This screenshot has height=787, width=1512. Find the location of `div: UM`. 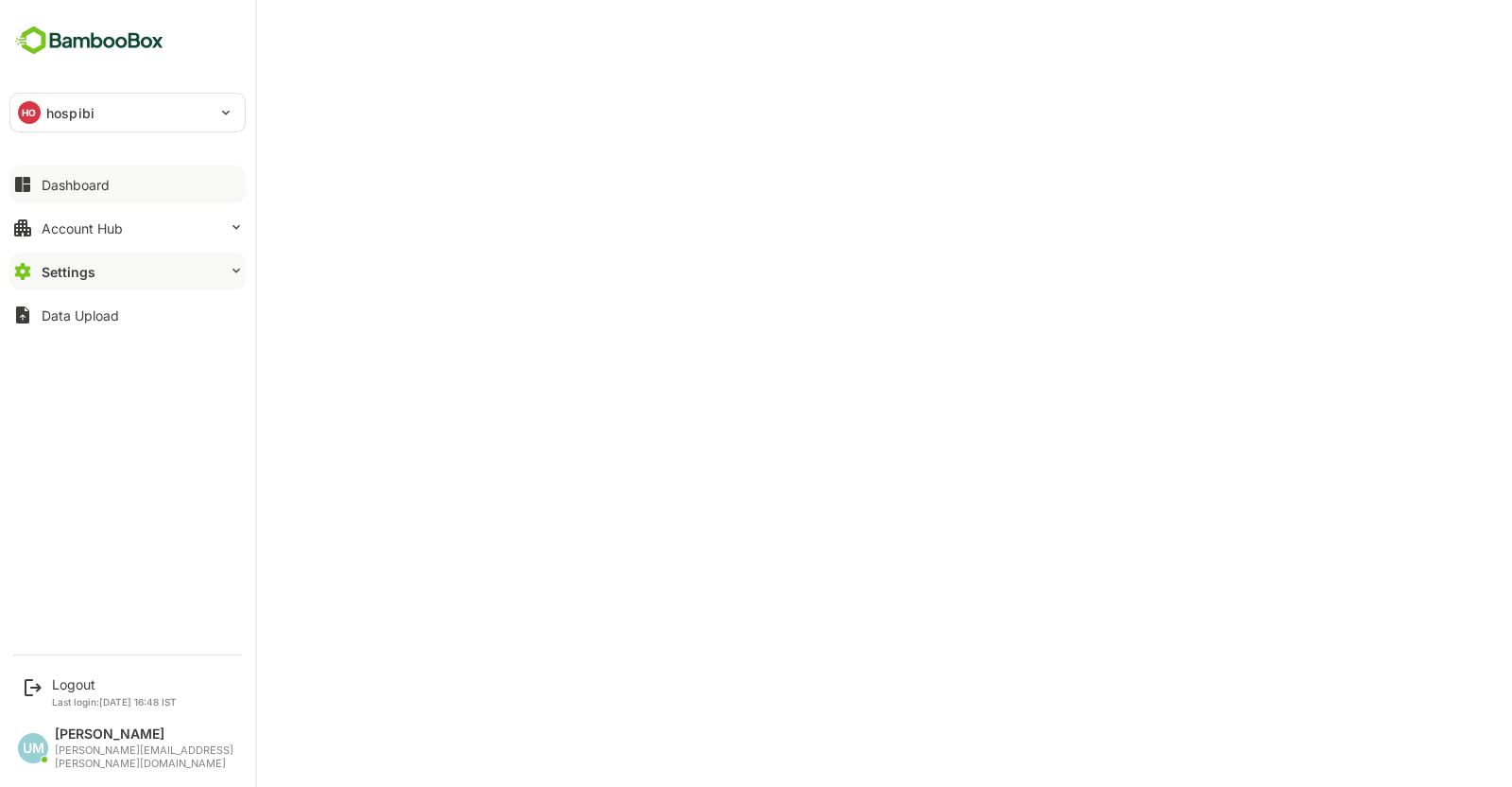

div: UM is located at coordinates (33, 748).